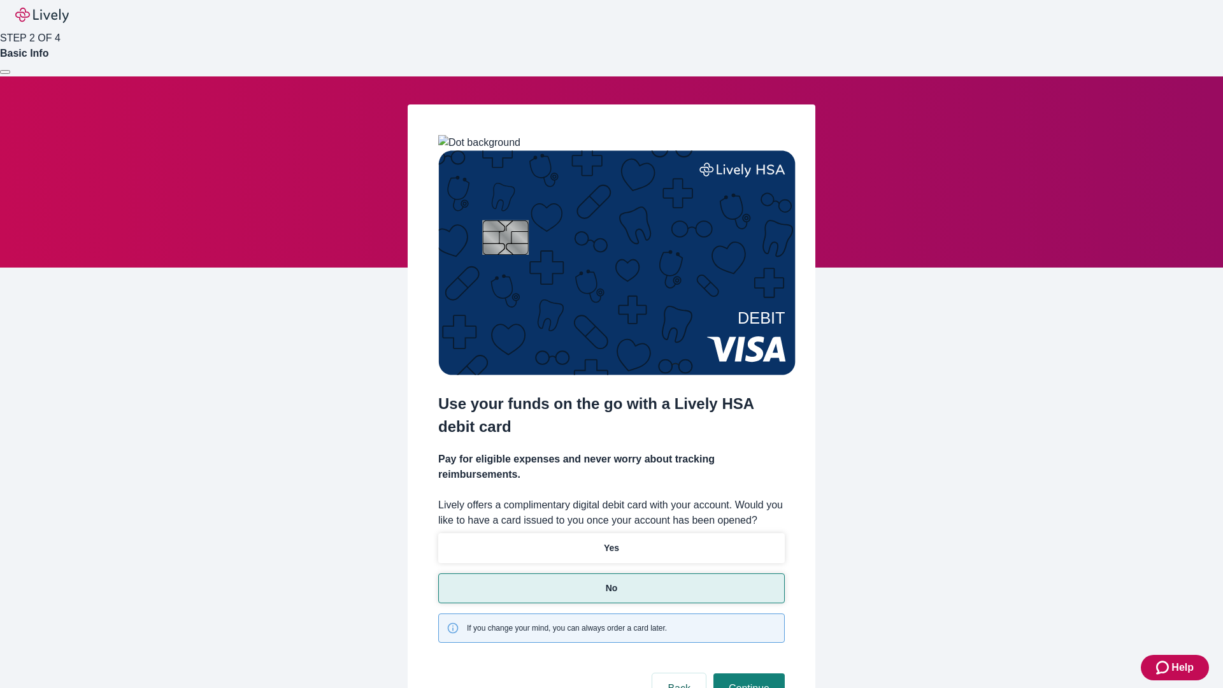 This screenshot has height=688, width=1223. What do you see at coordinates (611, 548) in the screenshot?
I see `button: Yes` at bounding box center [611, 548].